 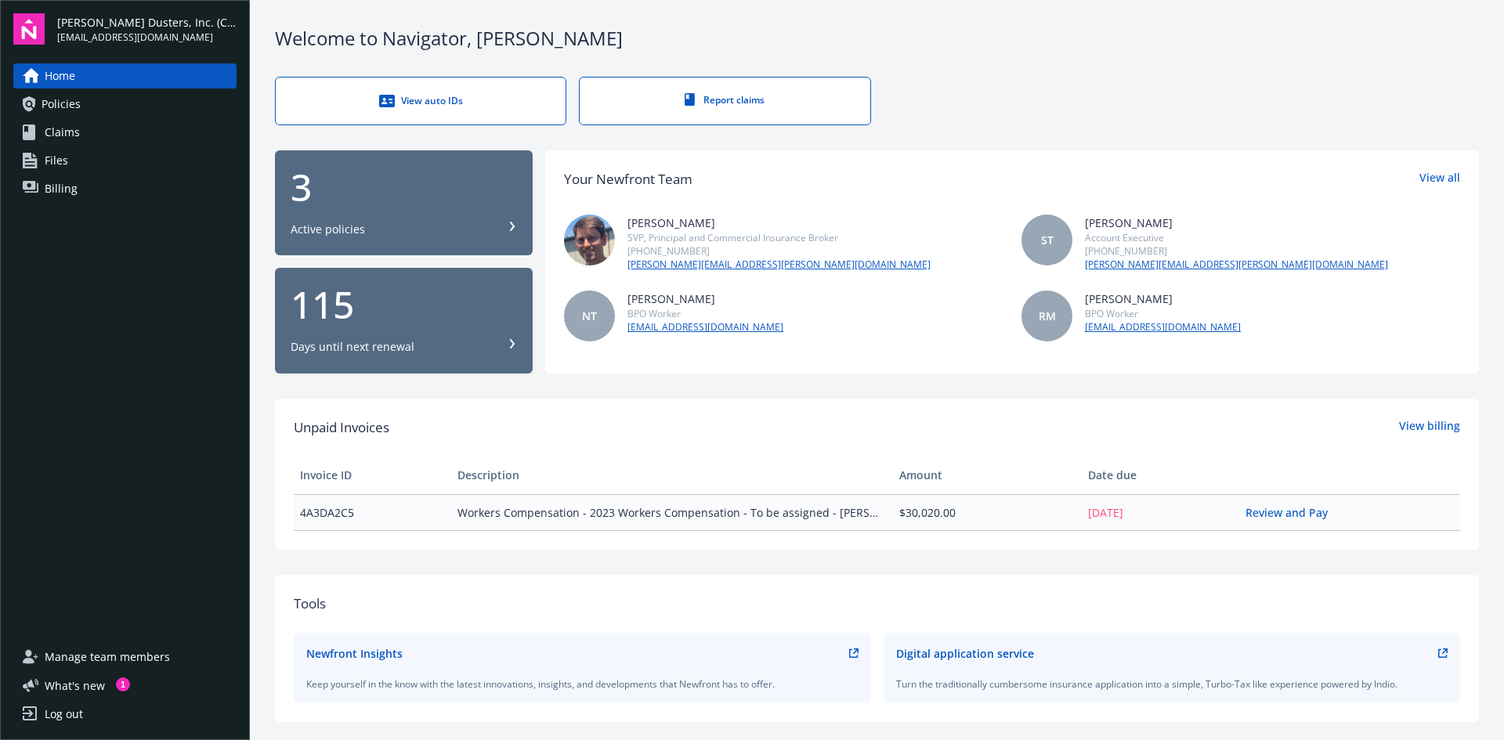 What do you see at coordinates (987, 512) in the screenshot?
I see `td: $30,020.00` at bounding box center [987, 512].